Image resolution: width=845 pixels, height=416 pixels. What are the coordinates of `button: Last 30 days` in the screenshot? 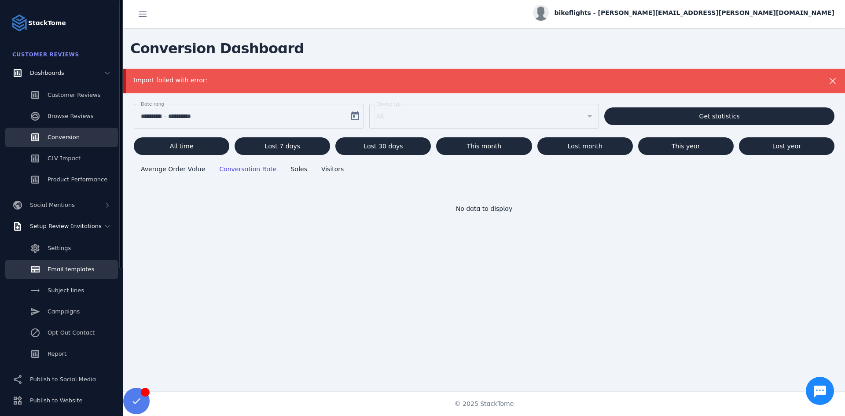 It's located at (383, 146).